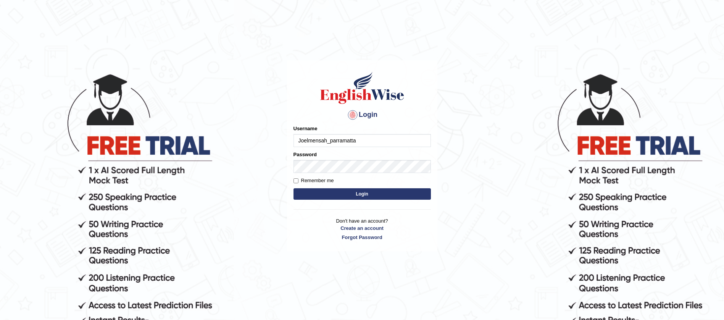  What do you see at coordinates (362, 228) in the screenshot?
I see `a: Create an account` at bounding box center [362, 228].